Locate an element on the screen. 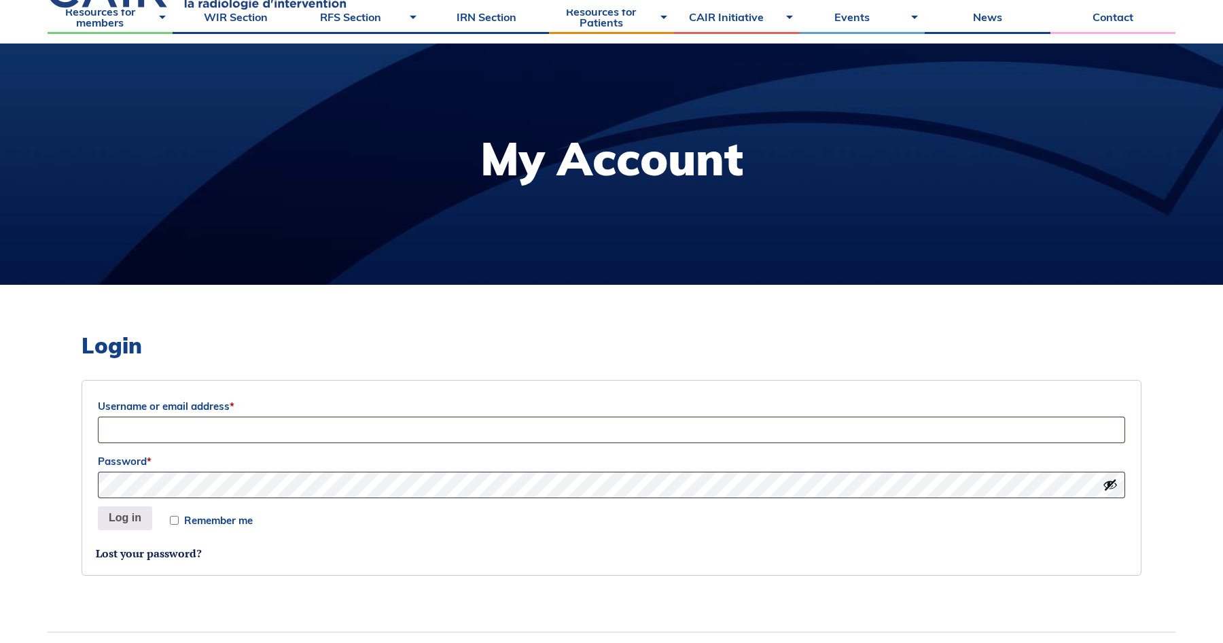 This screenshot has height=643, width=1223. button: Log in is located at coordinates (125, 518).